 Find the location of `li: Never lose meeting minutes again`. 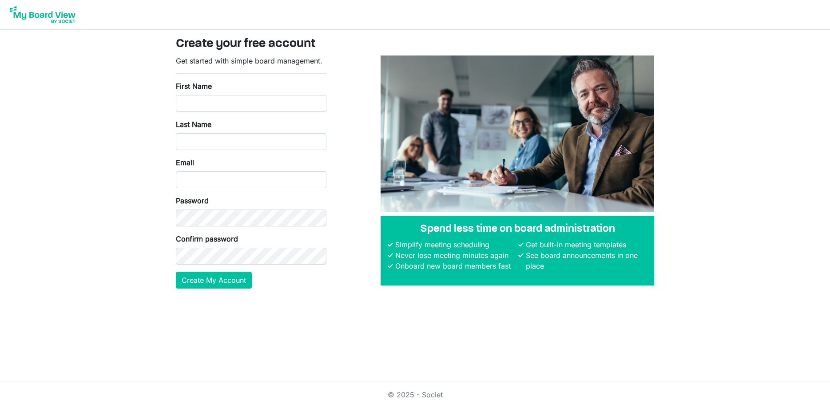

li: Never lose meeting minutes again is located at coordinates (455, 255).